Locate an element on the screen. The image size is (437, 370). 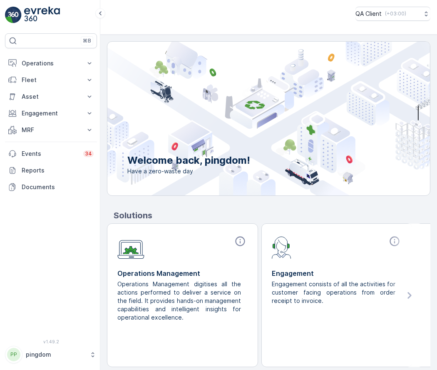
p: ( +03:00 ) is located at coordinates (395, 14).